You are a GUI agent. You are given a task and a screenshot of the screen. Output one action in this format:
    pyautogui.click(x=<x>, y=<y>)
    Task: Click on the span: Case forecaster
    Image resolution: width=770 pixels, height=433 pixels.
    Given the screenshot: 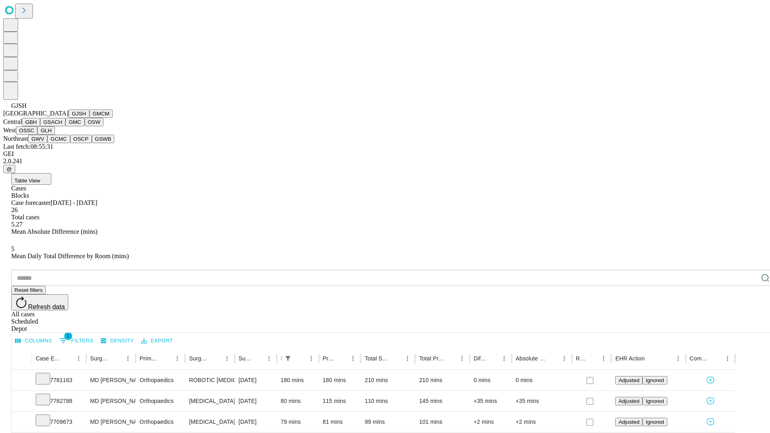 What is the action you would take?
    pyautogui.click(x=31, y=203)
    